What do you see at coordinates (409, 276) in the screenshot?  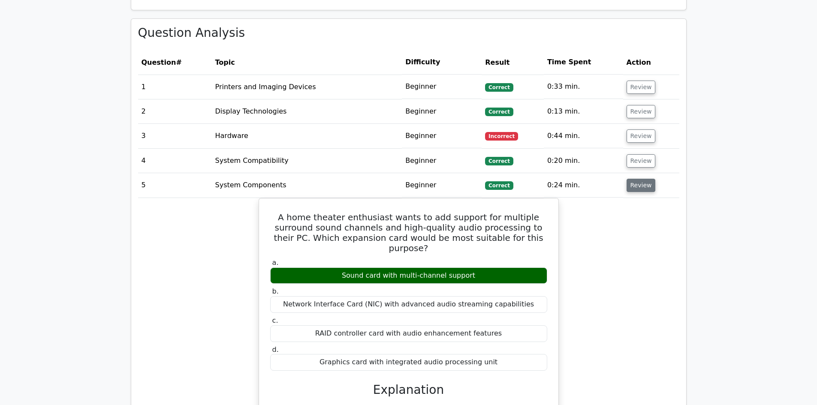 I see `div: Sound card with multi-channel support` at bounding box center [409, 276].